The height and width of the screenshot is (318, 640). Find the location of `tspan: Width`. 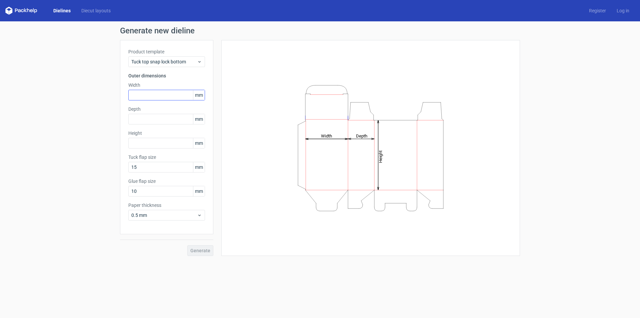

tspan: Width is located at coordinates (326, 135).